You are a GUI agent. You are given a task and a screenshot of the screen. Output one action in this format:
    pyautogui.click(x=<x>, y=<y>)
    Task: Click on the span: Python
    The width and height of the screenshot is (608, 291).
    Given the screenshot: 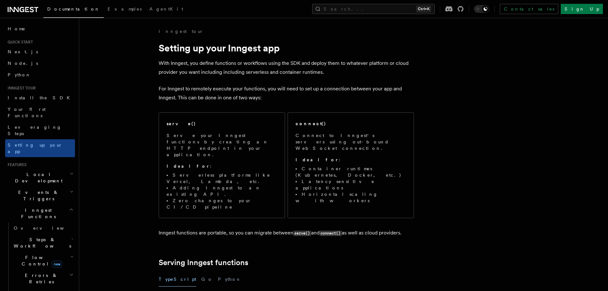 What is the action you would take?
    pyautogui.click(x=19, y=75)
    